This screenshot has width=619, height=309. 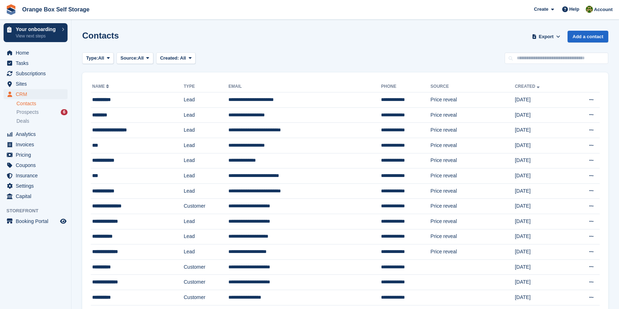 What do you see at coordinates (37, 165) in the screenshot?
I see `span: Coupons` at bounding box center [37, 165].